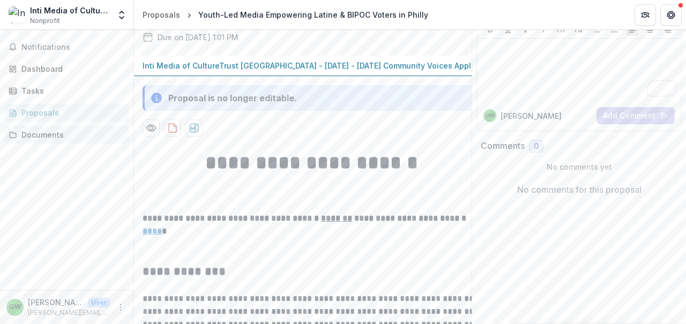 The image size is (686, 324). Describe the element at coordinates (71, 134) in the screenshot. I see `div: Documents` at that location.